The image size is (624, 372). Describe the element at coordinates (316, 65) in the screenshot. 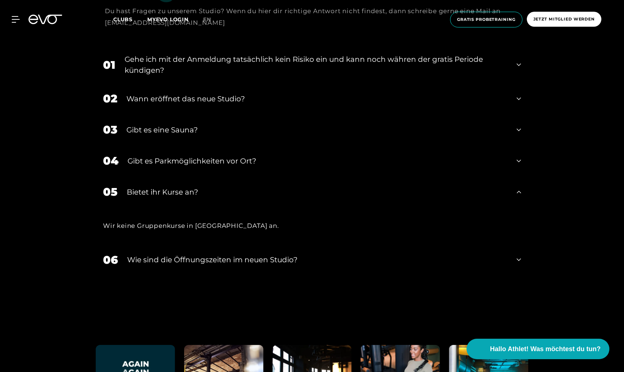

I see `div: Gehe ich mit der Anmeldung tatsächlich kein Risiko ein und kann noch währen der gratis Periode kü...` at that location.